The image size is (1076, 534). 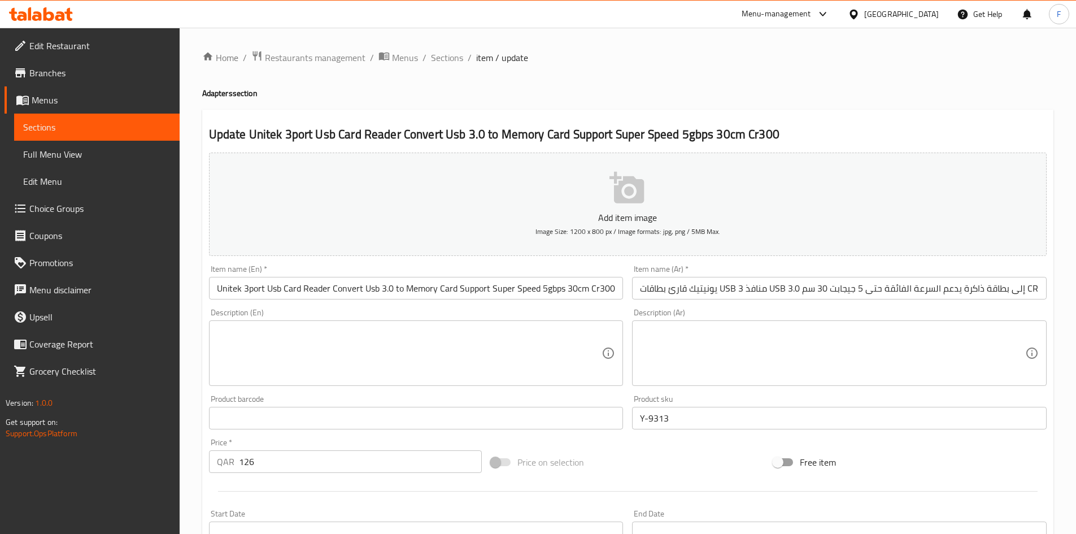 What do you see at coordinates (92, 46) in the screenshot?
I see `a: Edit Restaurant` at bounding box center [92, 46].